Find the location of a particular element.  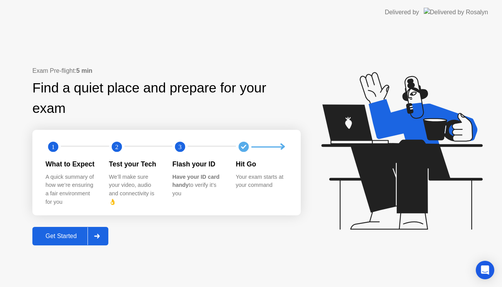

div: We’ll make sure your video, audio and connectivity is 👌 is located at coordinates (134, 190).